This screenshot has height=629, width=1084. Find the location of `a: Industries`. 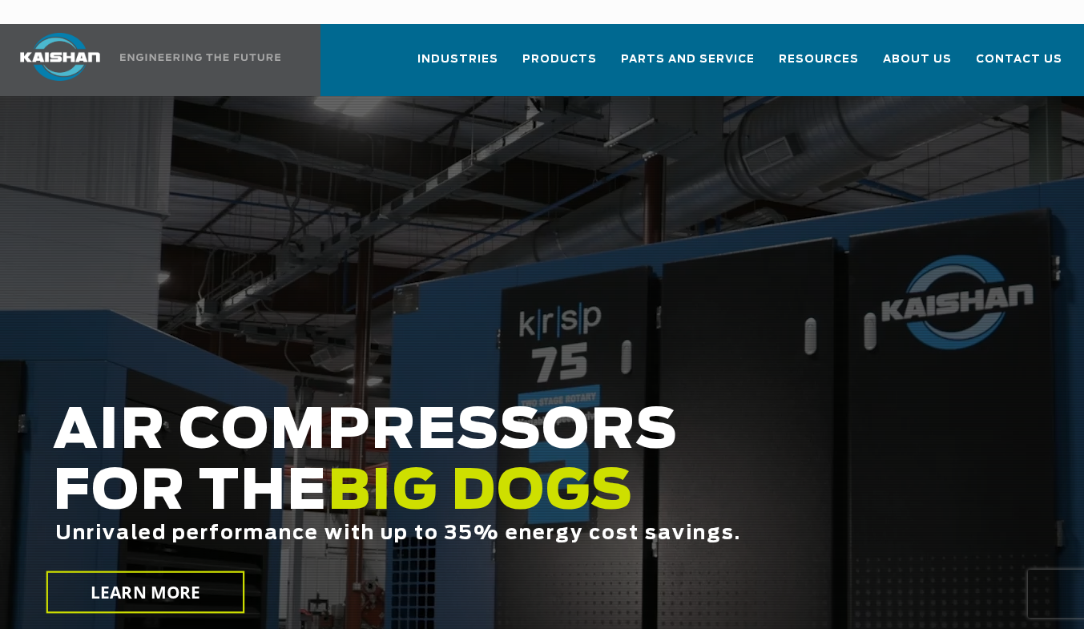

a: Industries is located at coordinates (457, 66).